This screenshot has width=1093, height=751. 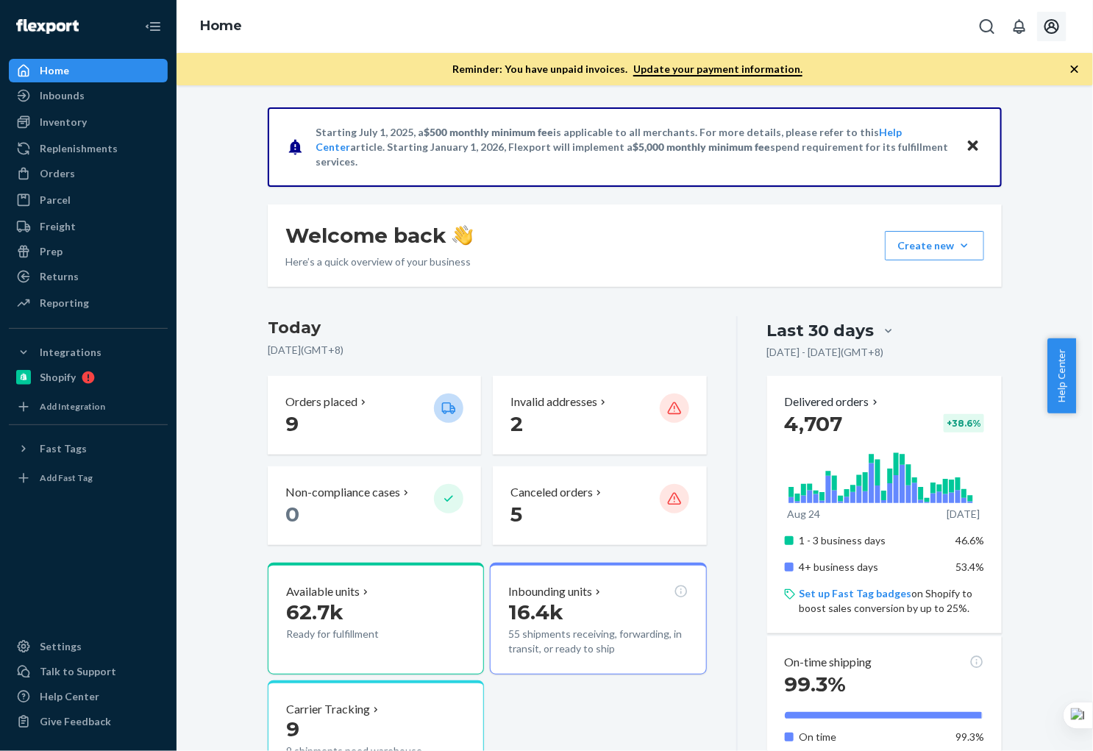 I want to click on button: Invalid addresses 2, so click(x=600, y=415).